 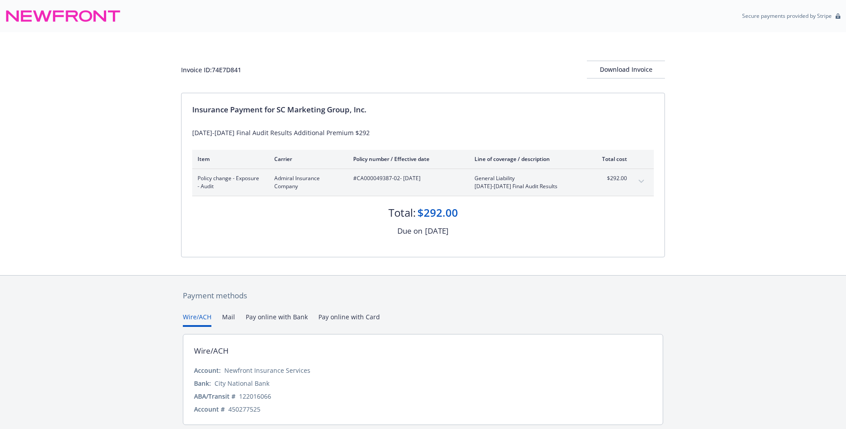 What do you see at coordinates (244, 409) in the screenshot?
I see `div: 450277525` at bounding box center [244, 409].